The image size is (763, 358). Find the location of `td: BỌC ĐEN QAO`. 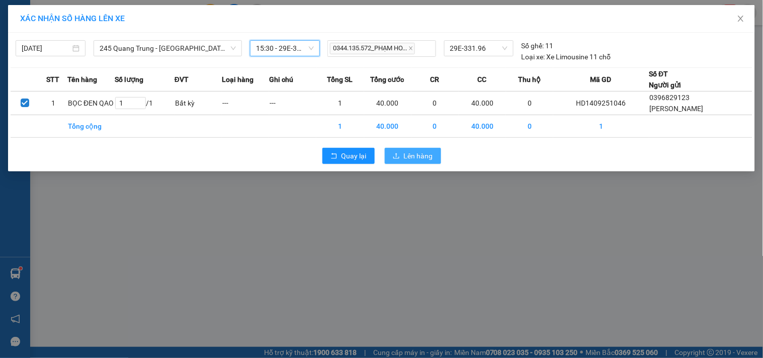

td: BỌC ĐEN QAO is located at coordinates (91, 103).